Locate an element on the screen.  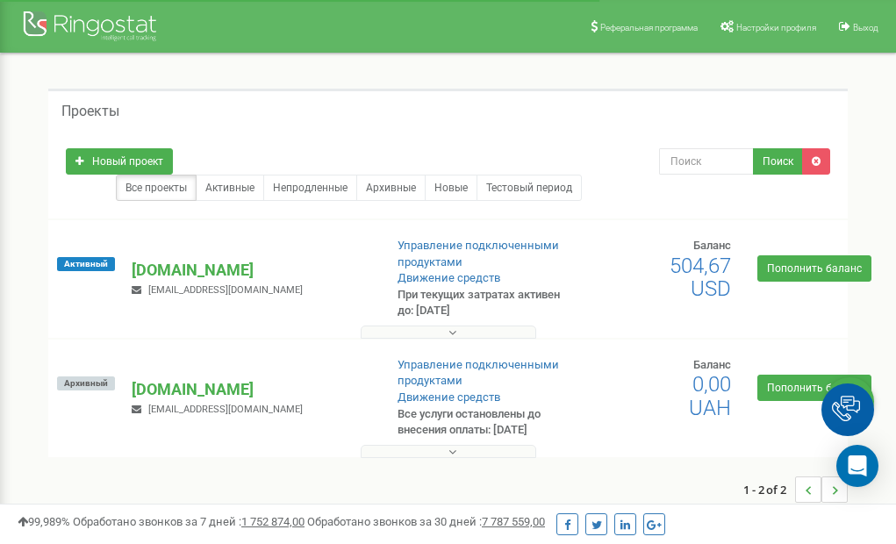
span: Обработано звонков за 30 дней : is located at coordinates (426, 521).